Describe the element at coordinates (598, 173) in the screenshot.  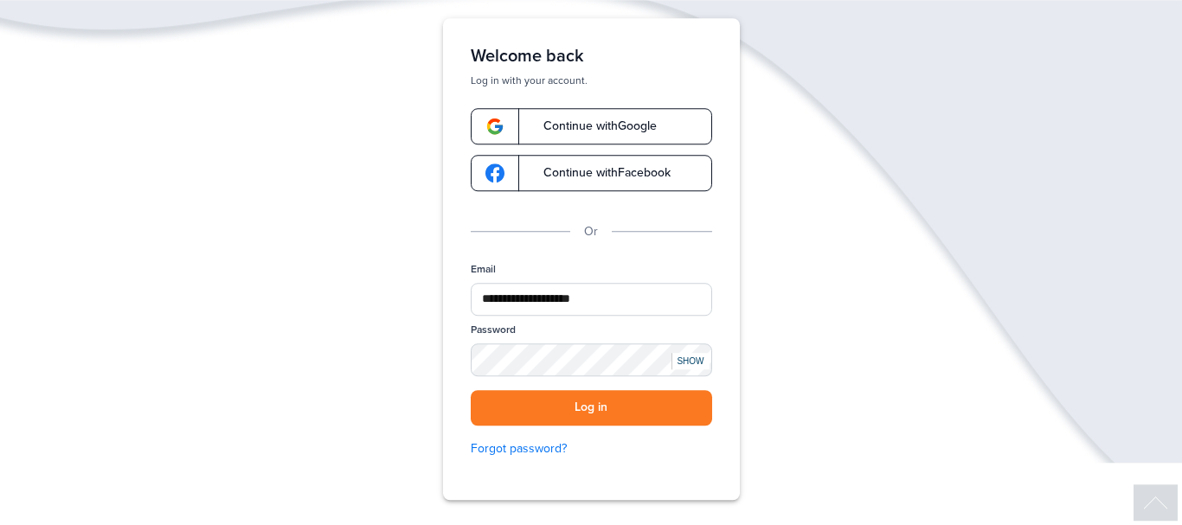
I see `span: Continue with Facebook` at that location.